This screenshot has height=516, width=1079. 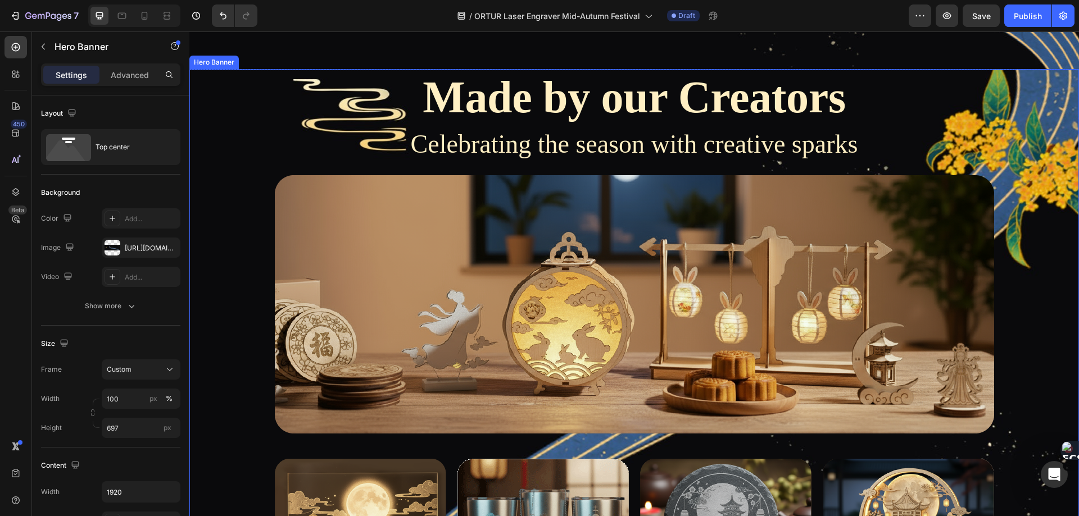 What do you see at coordinates (58, 248) in the screenshot?
I see `div: Image` at bounding box center [58, 248].